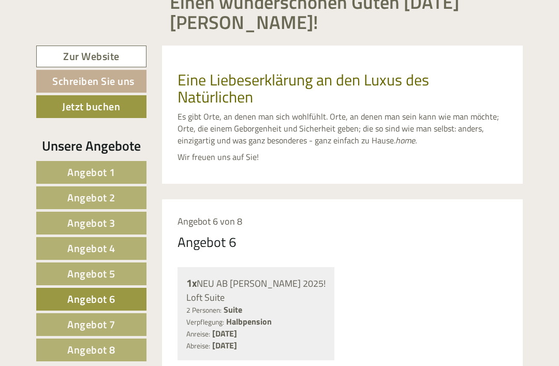 The width and height of the screenshot is (559, 366). What do you see at coordinates (86, 44) in the screenshot?
I see `div: Guten Tag, wie können wir Ihnen helfen?` at bounding box center [86, 44].